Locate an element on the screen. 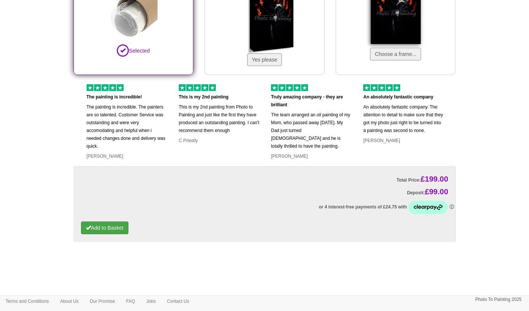  button: Add to Basket is located at coordinates (105, 228).